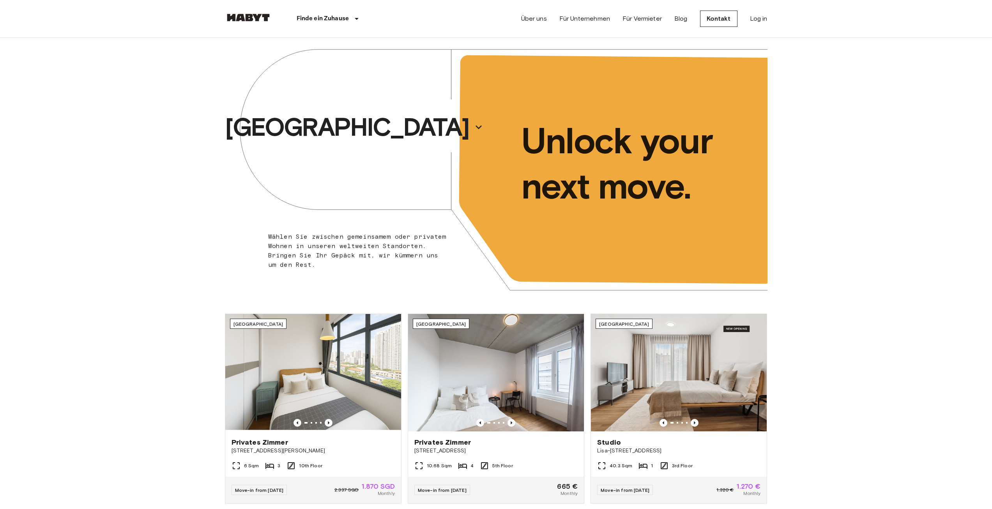 This screenshot has height=509, width=992. I want to click on span: 665 €, so click(567, 486).